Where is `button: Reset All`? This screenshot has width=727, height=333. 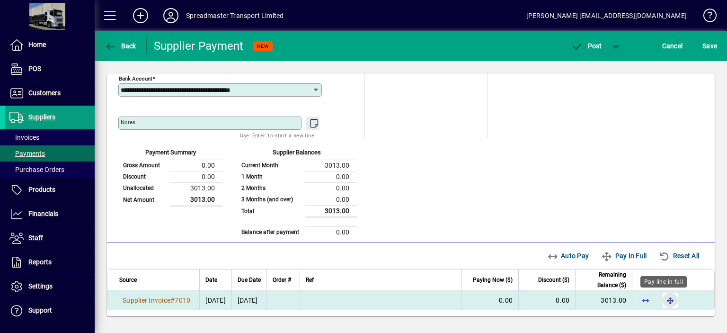 button: Reset All is located at coordinates (679, 256).